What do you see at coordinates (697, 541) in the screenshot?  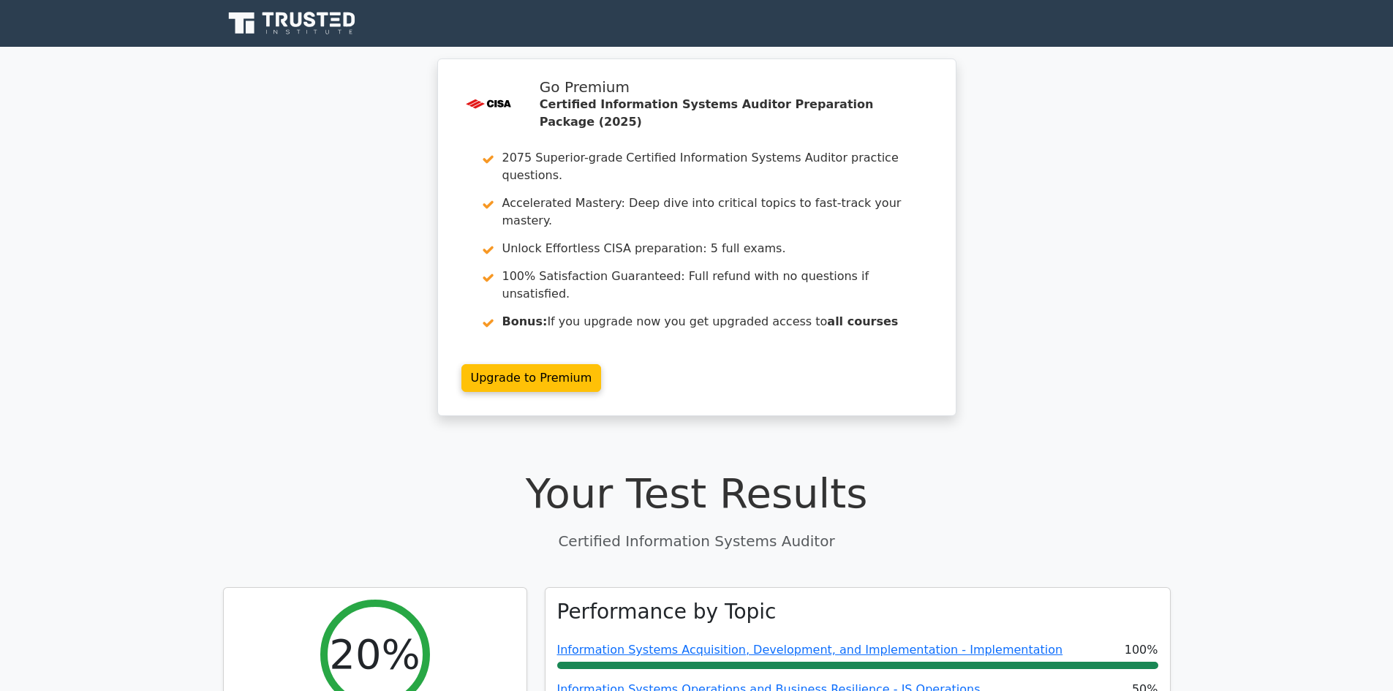 I see `p: Certified Information Systems Auditor` at bounding box center [697, 541].